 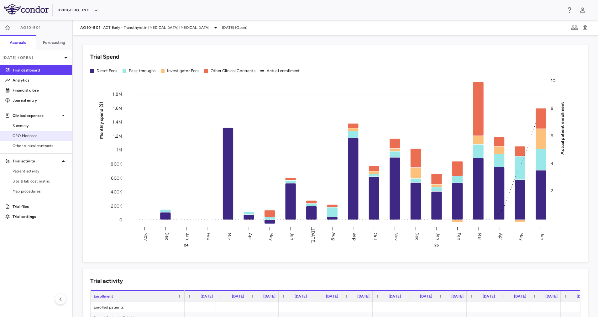 I want to click on tspan: 0, so click(x=121, y=220).